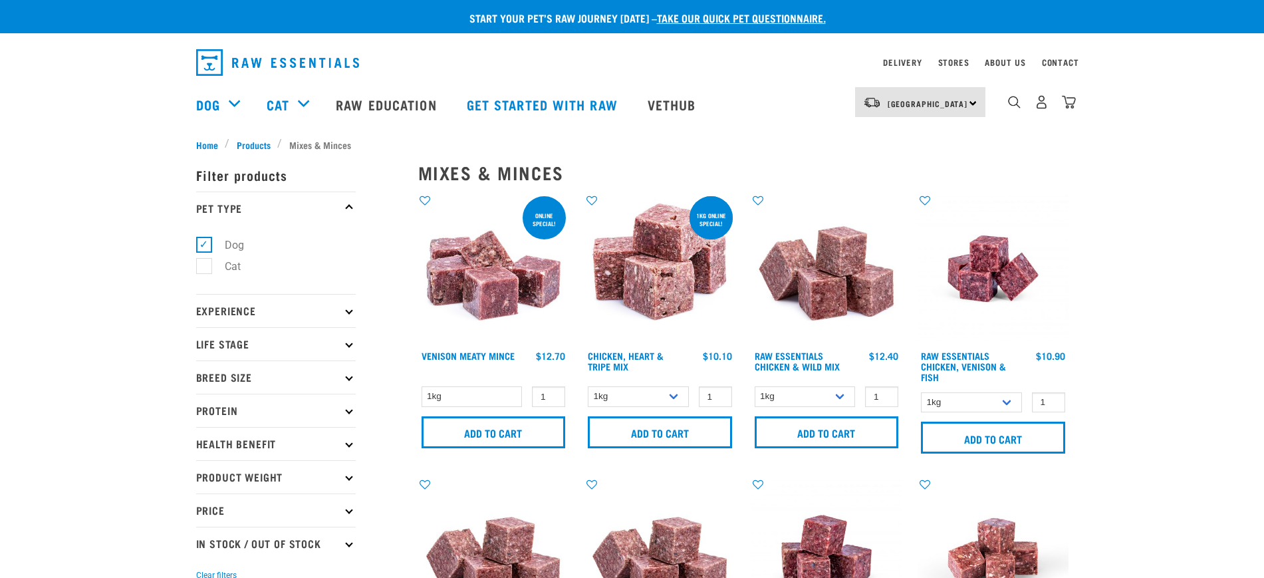 This screenshot has width=1264, height=578. I want to click on img: 1062 Chicken Heart Tripe Mix 01, so click(659, 269).